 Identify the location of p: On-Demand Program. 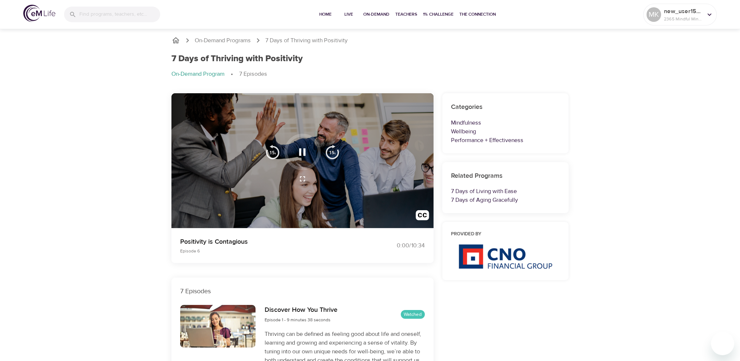
(198, 74).